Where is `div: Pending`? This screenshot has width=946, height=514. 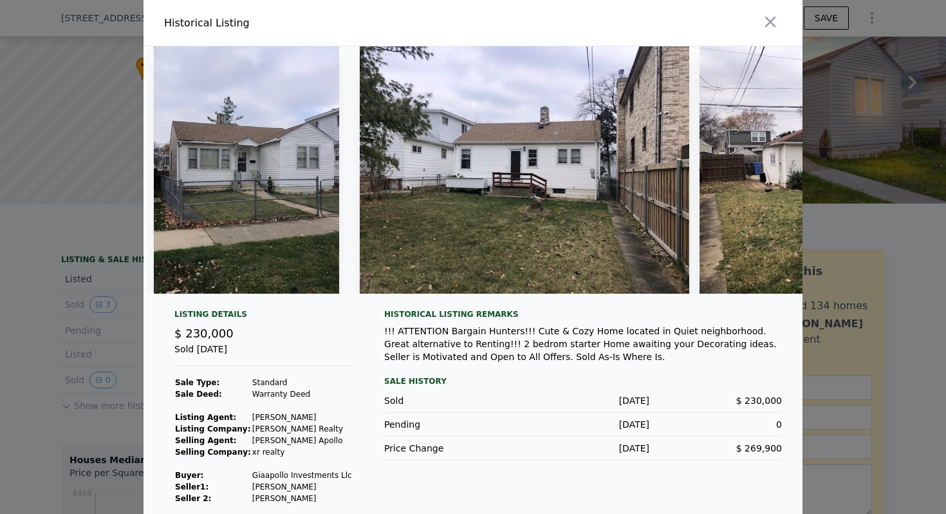
div: Pending is located at coordinates (451, 424).